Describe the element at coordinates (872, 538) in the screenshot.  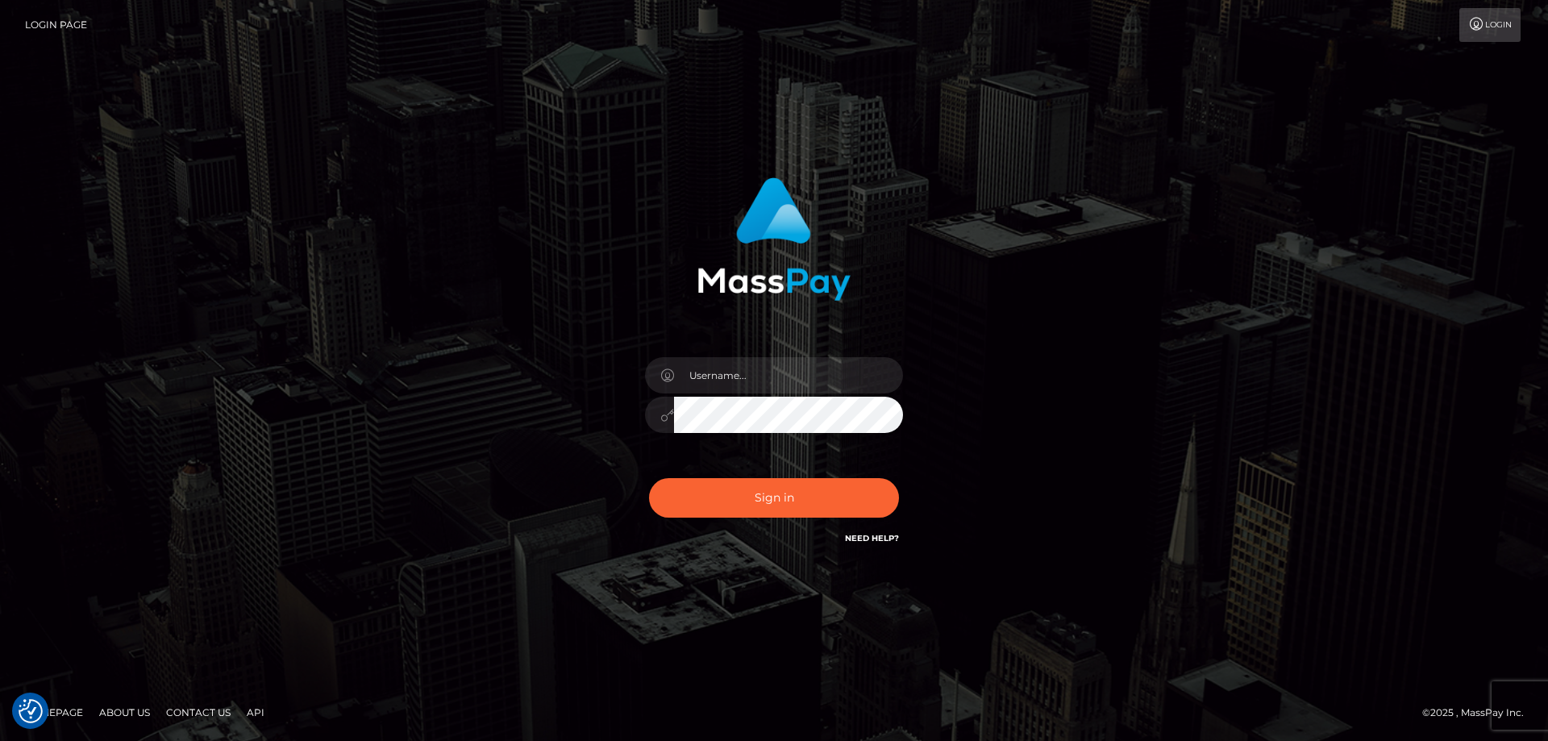
I see `a: Need Help?` at that location.